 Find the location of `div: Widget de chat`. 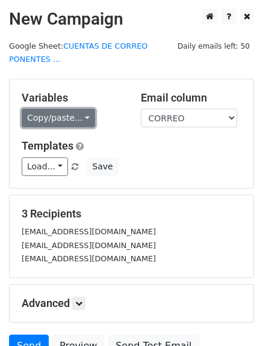

div: Widget de chat is located at coordinates (233, 318).